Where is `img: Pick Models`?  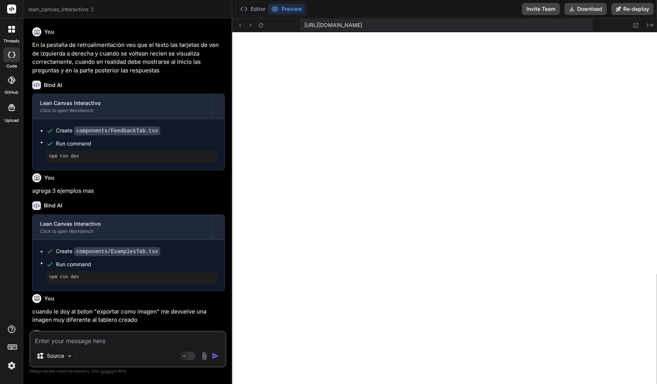 img: Pick Models is located at coordinates (69, 356).